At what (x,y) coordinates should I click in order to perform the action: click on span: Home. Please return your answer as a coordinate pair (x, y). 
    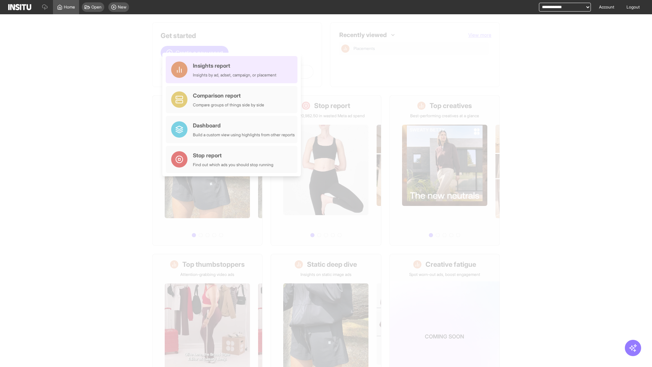
    Looking at the image, I should click on (69, 7).